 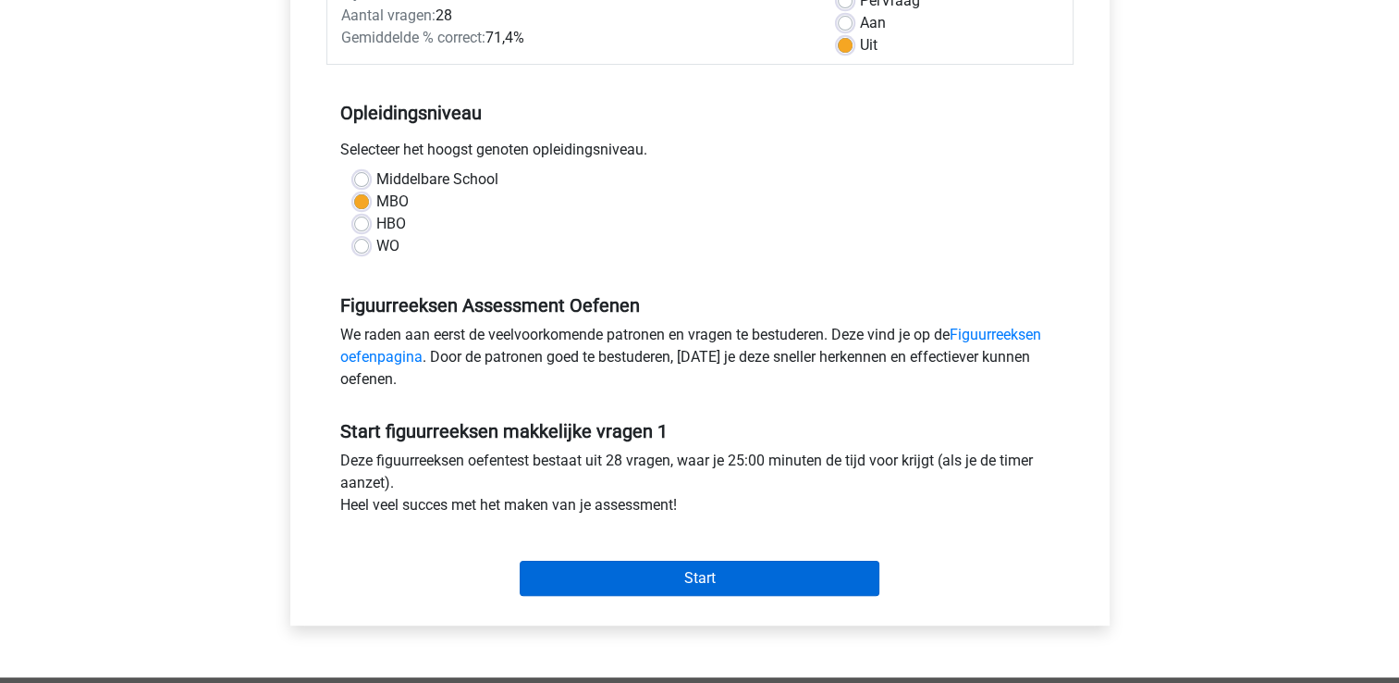 What do you see at coordinates (700, 361) in the screenshot?
I see `div: We raden aan eerst de veelvoorkomende patronen en vragen te bestuderen. Deze vind je op de . Door...` at bounding box center [700, 361].